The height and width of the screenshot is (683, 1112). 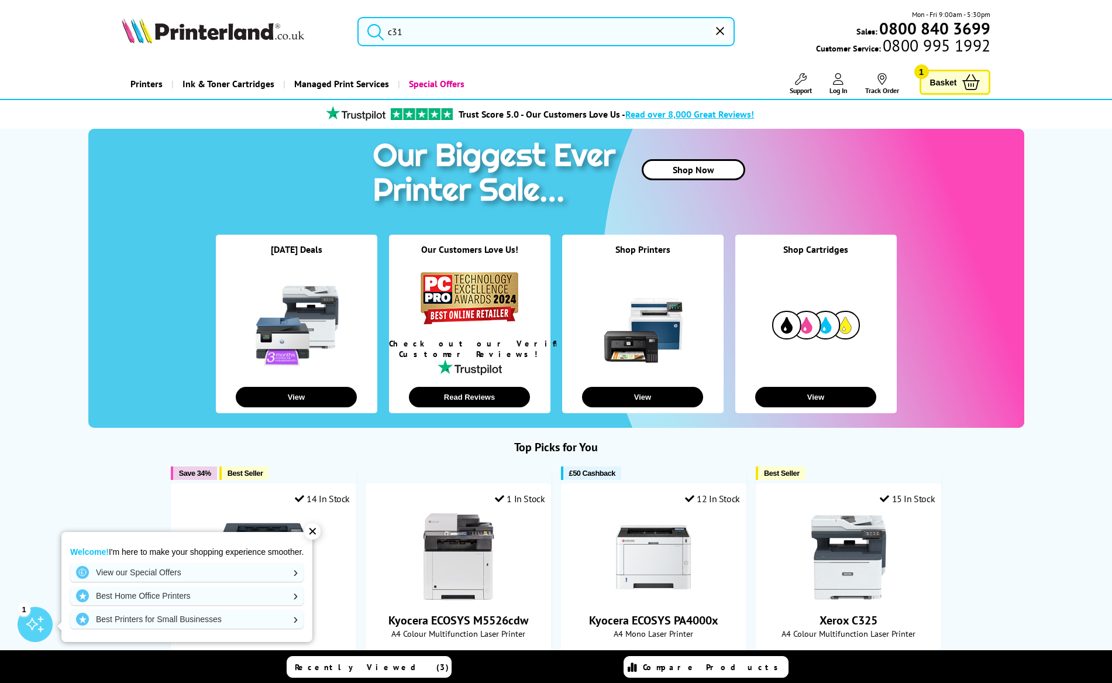 I want to click on a: Printerland Logo, so click(x=232, y=32).